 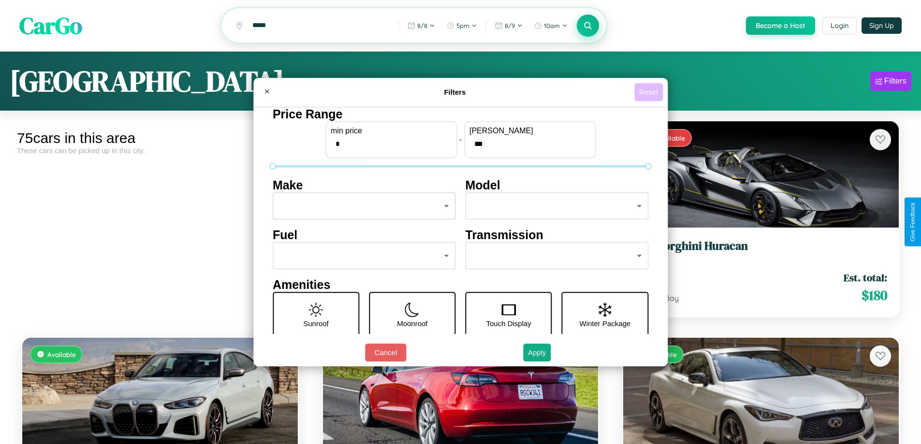 What do you see at coordinates (160, 138) in the screenshot?
I see `div: 75 cars in this area` at bounding box center [160, 138].